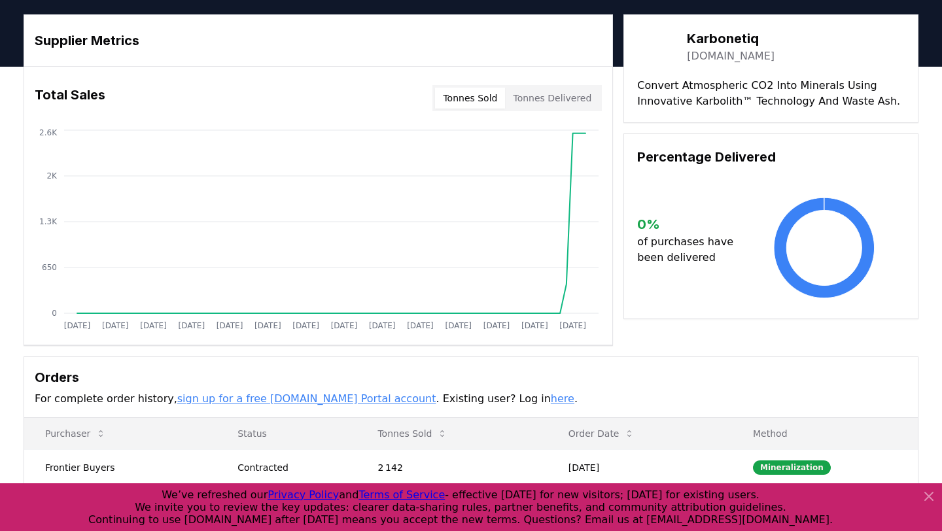  What do you see at coordinates (318, 41) in the screenshot?
I see `h3: Supplier Metrics` at bounding box center [318, 41].